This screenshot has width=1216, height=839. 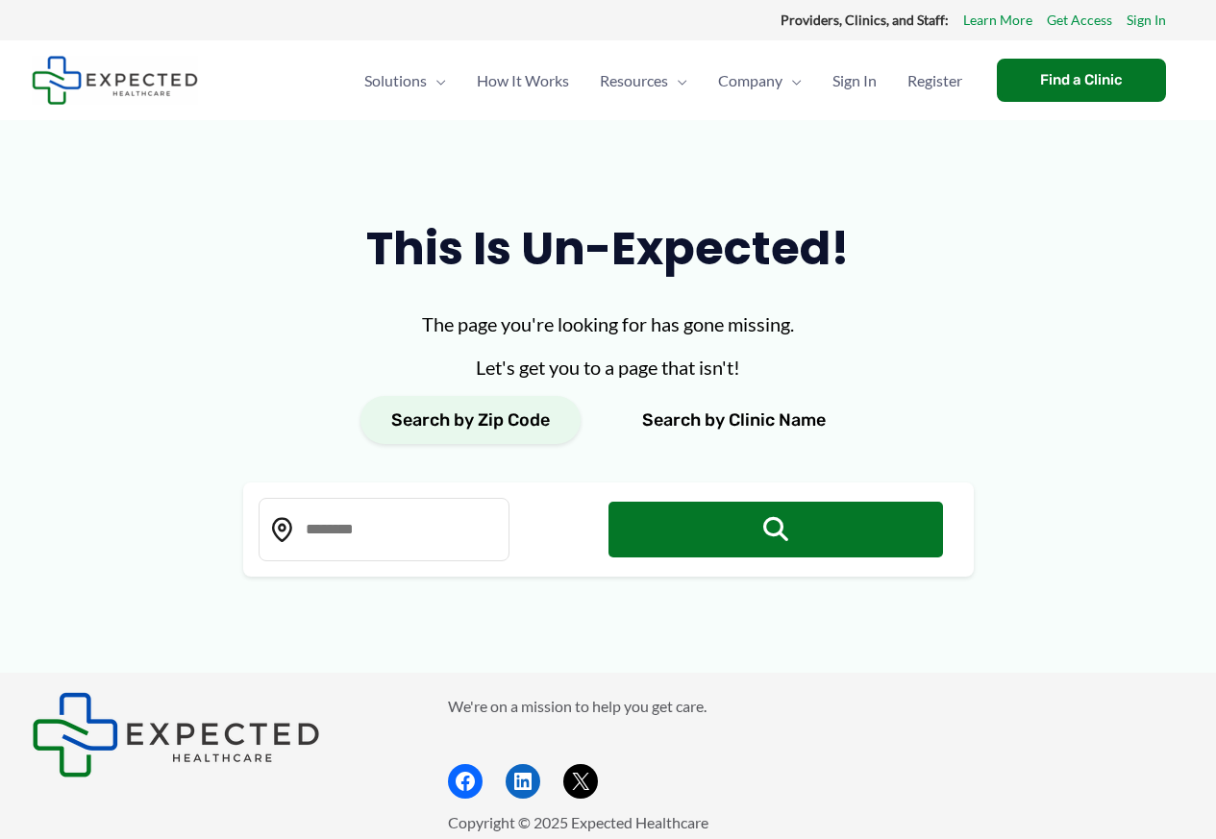 I want to click on h1: This is un-expected!, so click(x=609, y=248).